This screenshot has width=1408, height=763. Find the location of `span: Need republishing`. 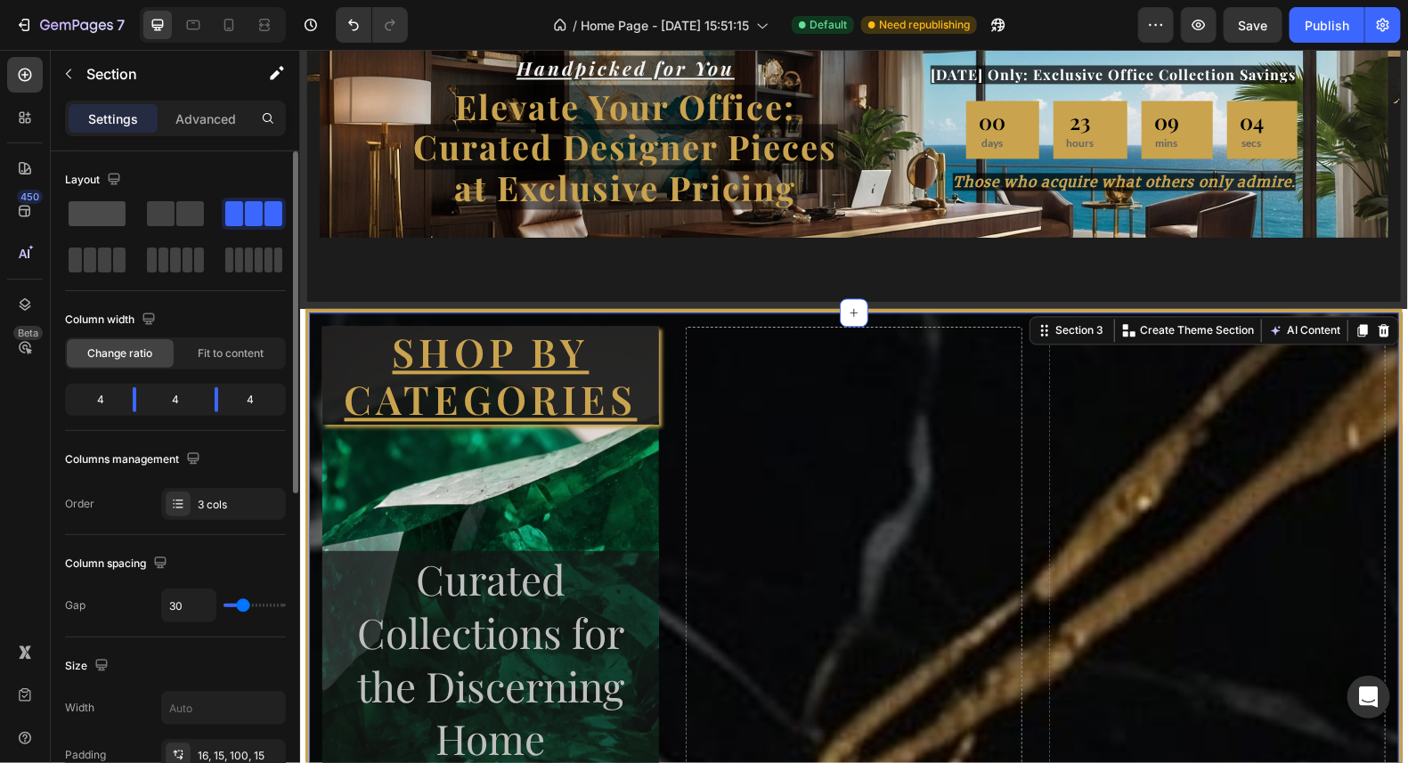

span: Need republishing is located at coordinates (925, 25).